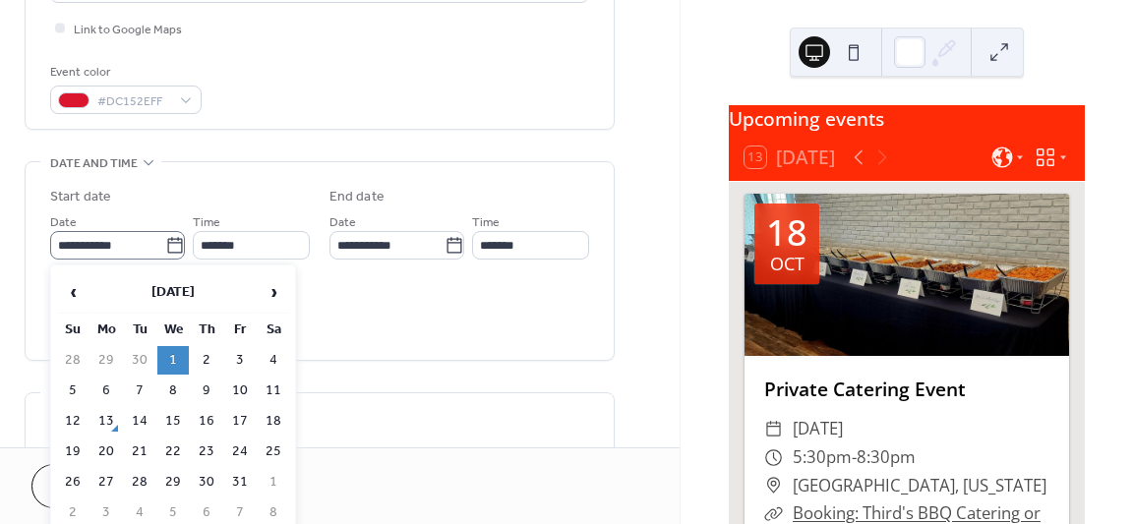 The height and width of the screenshot is (524, 1133). I want to click on td: 7, so click(140, 390).